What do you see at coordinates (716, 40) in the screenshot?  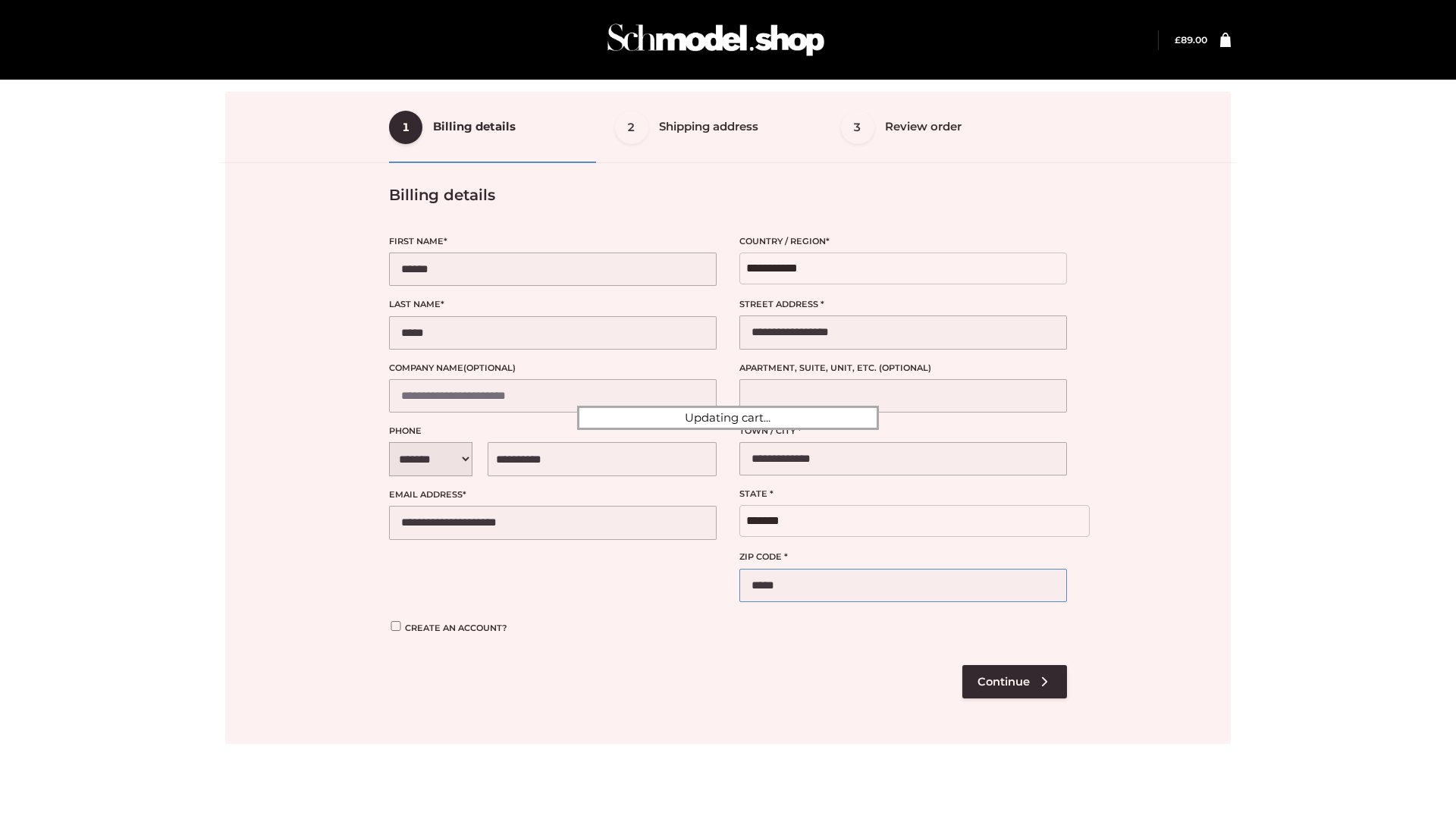 I see `a: Schmodel Admin 964` at bounding box center [716, 40].